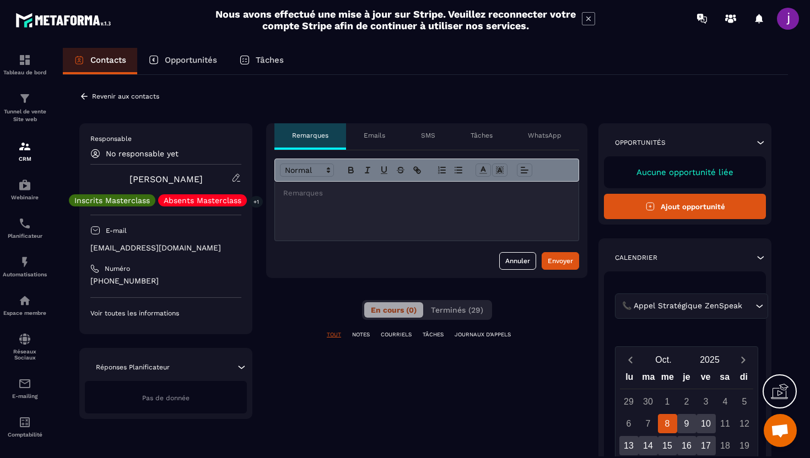 The height and width of the screenshot is (458, 810). I want to click on button: Previous month, so click(630, 360).